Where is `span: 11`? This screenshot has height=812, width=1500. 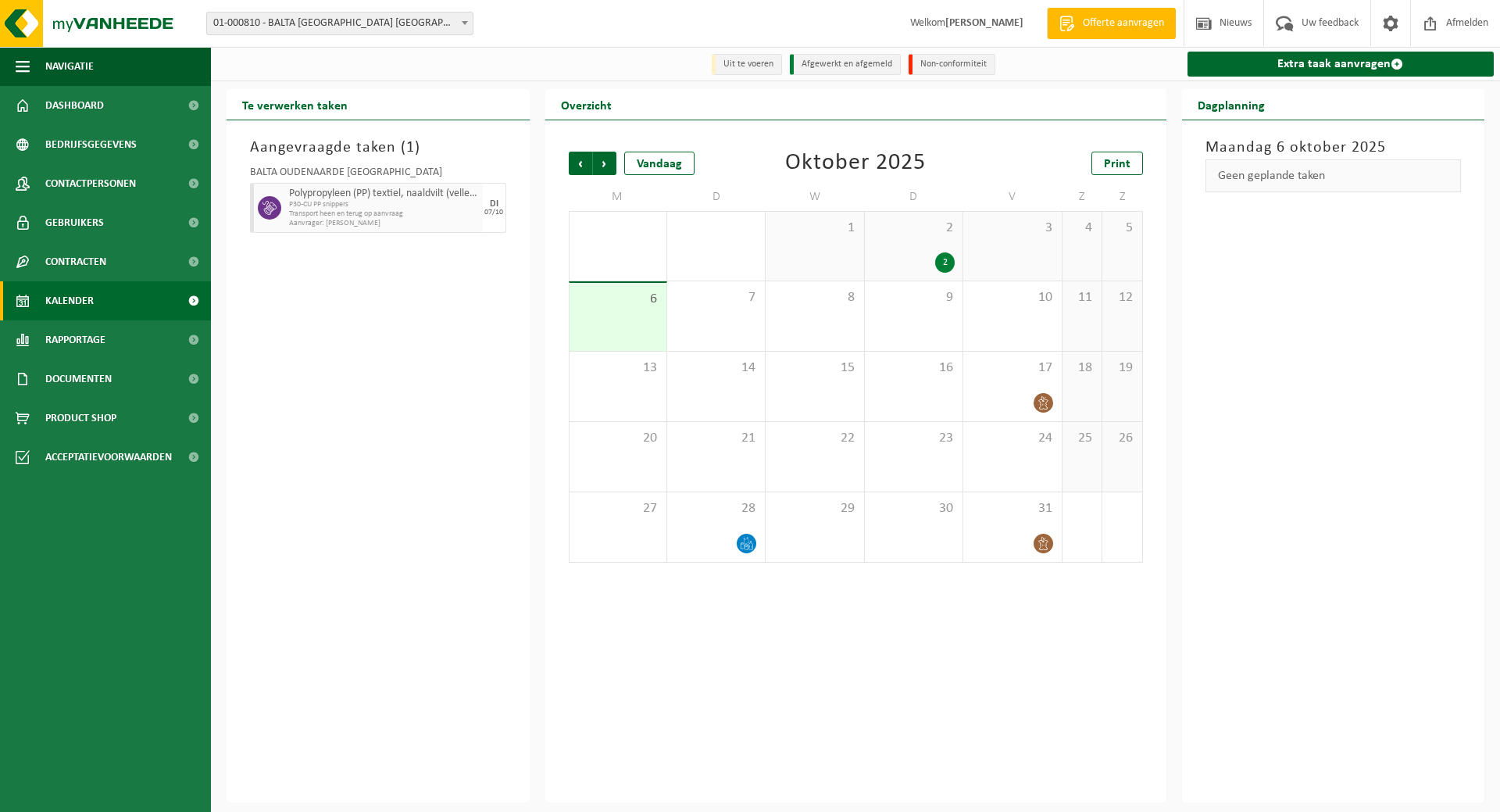
span: 11 is located at coordinates (1082, 298).